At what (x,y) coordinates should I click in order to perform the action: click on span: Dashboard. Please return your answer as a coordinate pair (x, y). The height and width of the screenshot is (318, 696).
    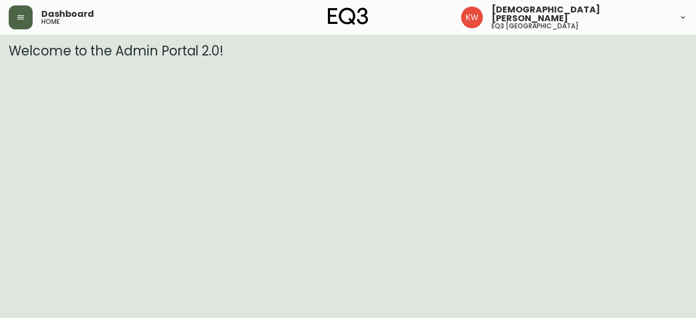
    Looking at the image, I should click on (67, 14).